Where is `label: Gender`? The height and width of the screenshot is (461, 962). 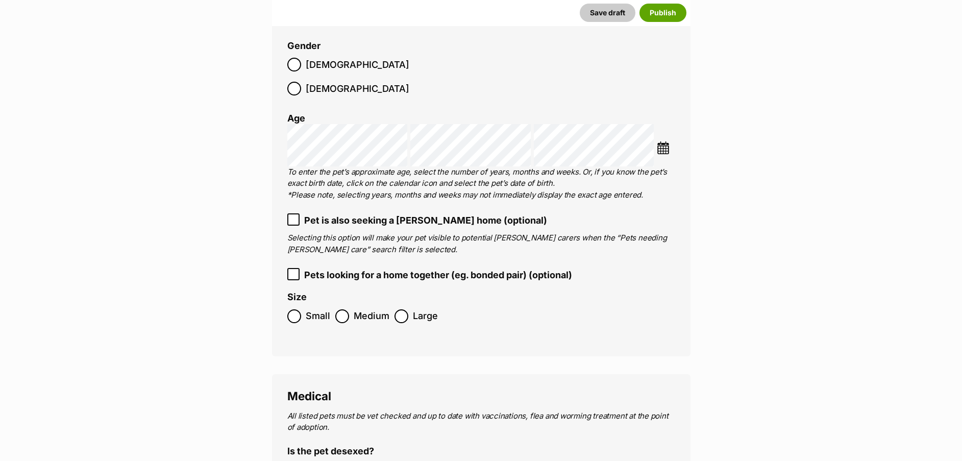 label: Gender is located at coordinates (304, 46).